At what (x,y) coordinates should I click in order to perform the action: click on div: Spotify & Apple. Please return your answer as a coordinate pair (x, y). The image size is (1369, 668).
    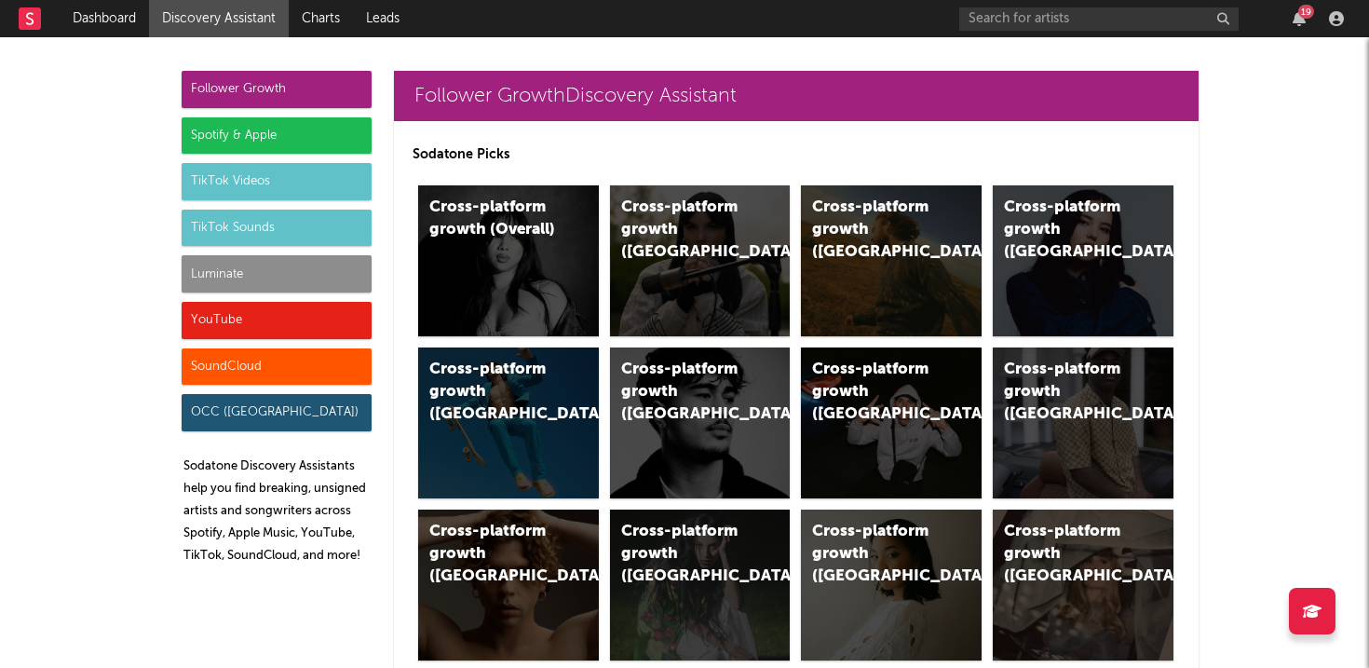
    Looking at the image, I should click on (277, 136).